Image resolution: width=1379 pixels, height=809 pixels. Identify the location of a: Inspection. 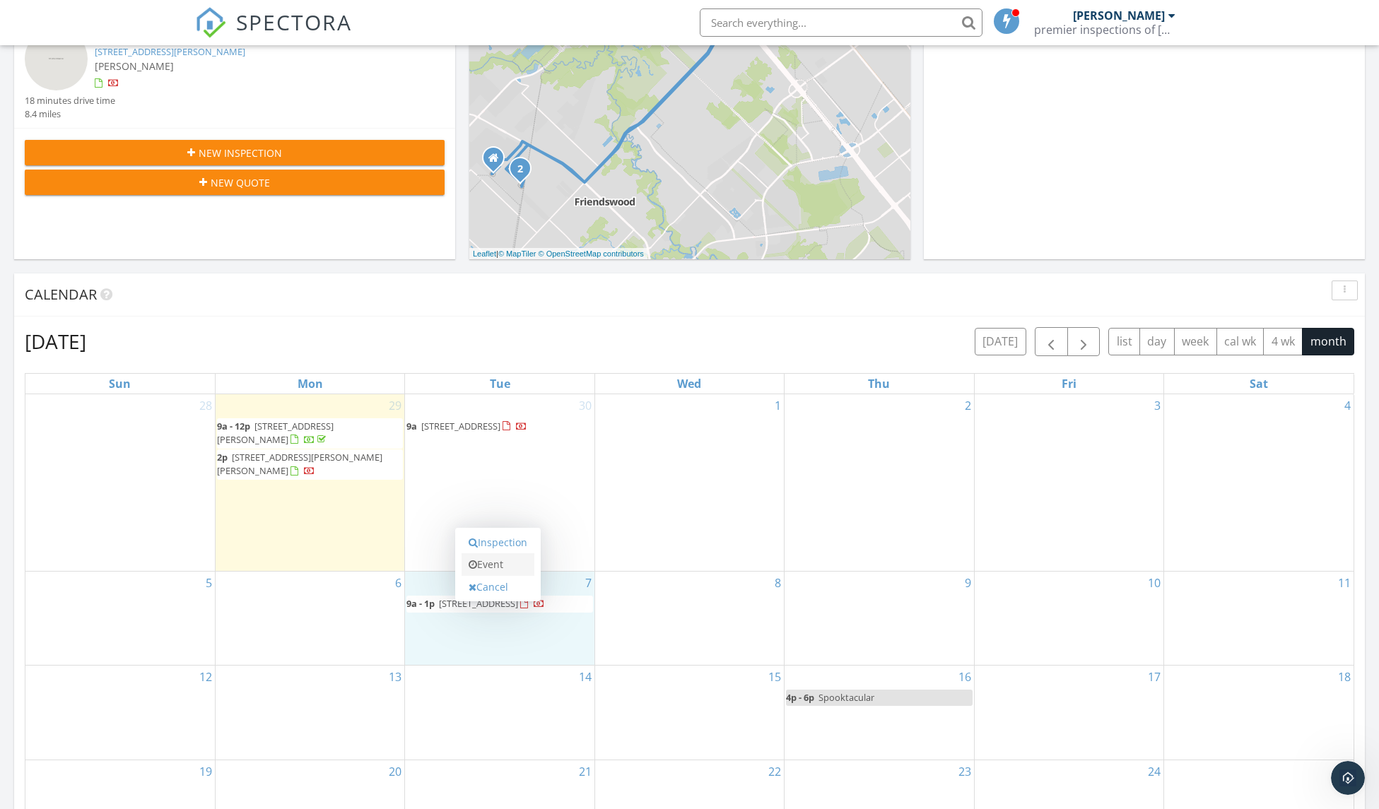
(498, 543).